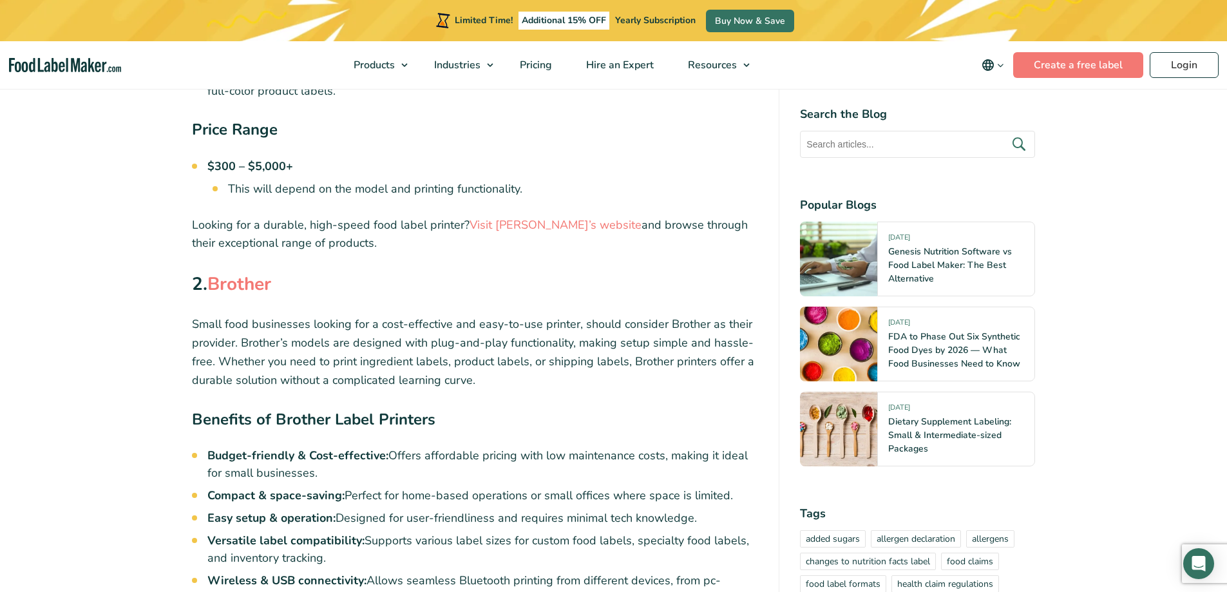 The width and height of the screenshot is (1227, 592). What do you see at coordinates (618, 65) in the screenshot?
I see `a: Hire an Expert` at bounding box center [618, 65].